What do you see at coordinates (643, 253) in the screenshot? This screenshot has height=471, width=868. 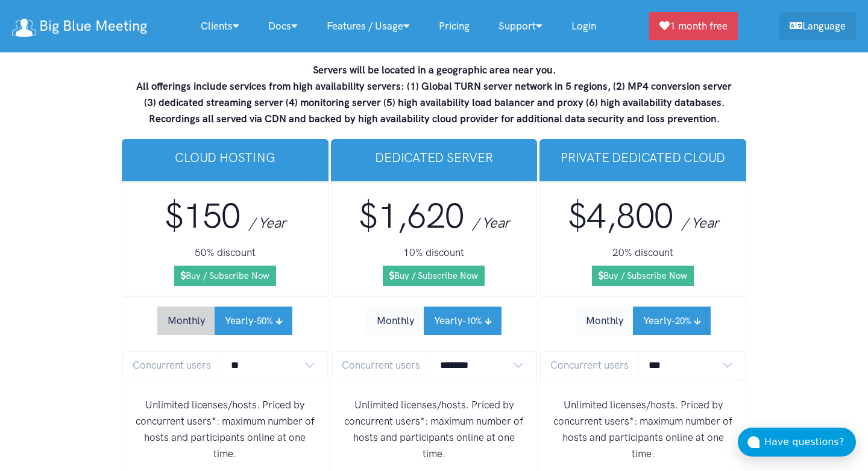 I see `h5: 20% discount` at bounding box center [643, 253].